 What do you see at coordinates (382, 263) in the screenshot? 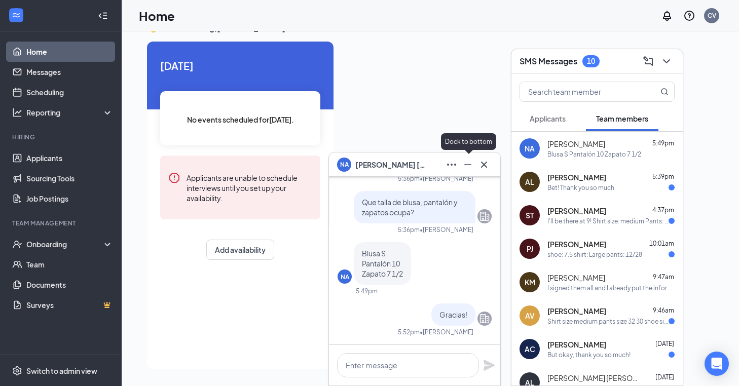
I see `span: Blusa S Pantalón 10 Zapato 7 1/2` at bounding box center [382, 263].